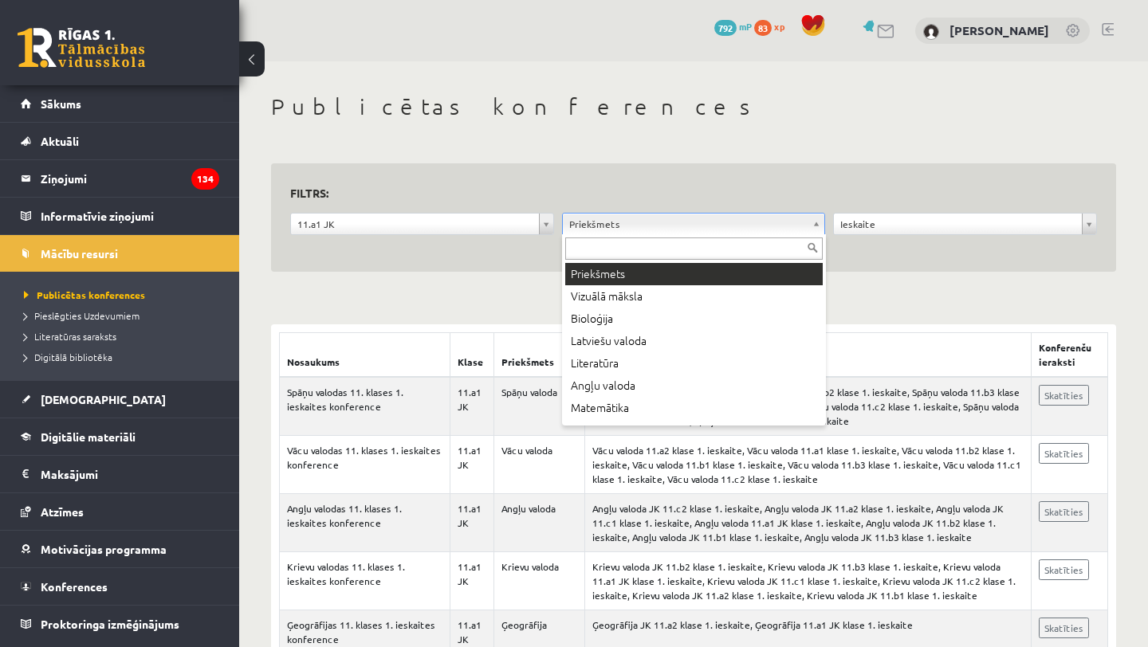 This screenshot has height=647, width=1148. Describe the element at coordinates (694, 297) in the screenshot. I see `div: Vizuālā māksla` at that location.